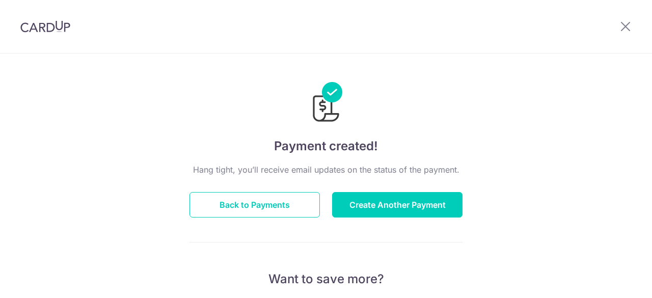 The width and height of the screenshot is (652, 298). What do you see at coordinates (45, 26) in the screenshot?
I see `img: CardUp` at bounding box center [45, 26].